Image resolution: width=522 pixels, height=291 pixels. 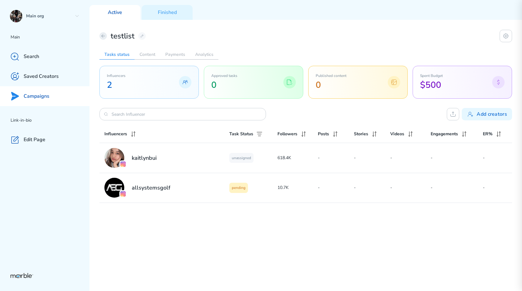 I want to click on p: Influencers, so click(x=116, y=134).